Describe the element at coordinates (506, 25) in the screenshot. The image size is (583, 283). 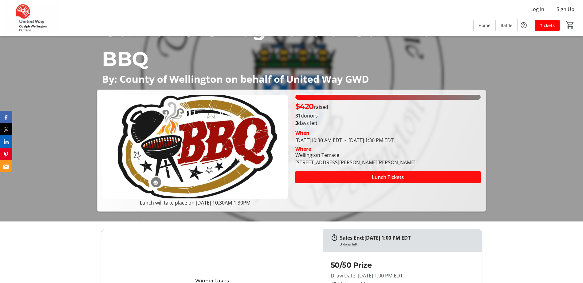
I see `span: Raffle` at that location.